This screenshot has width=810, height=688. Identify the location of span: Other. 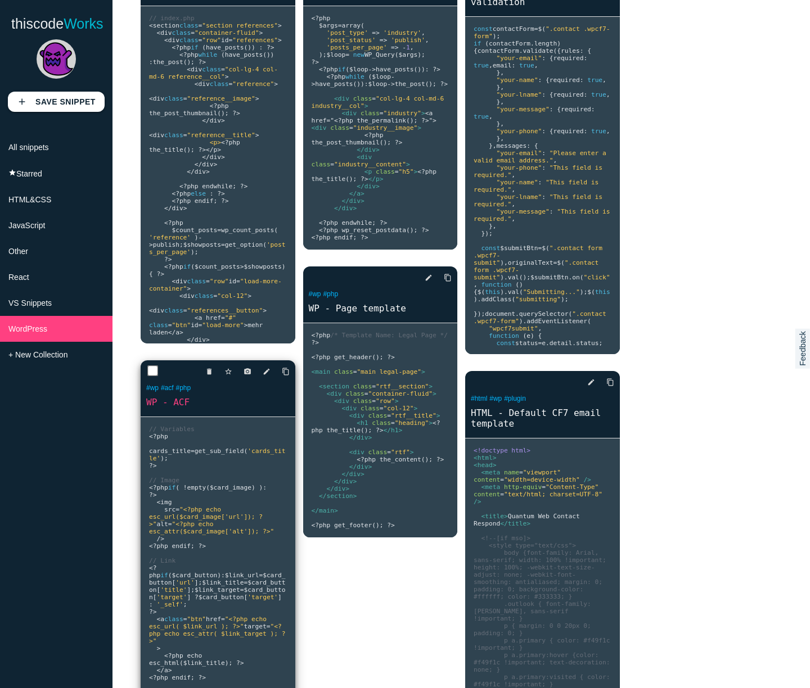
(18, 251).